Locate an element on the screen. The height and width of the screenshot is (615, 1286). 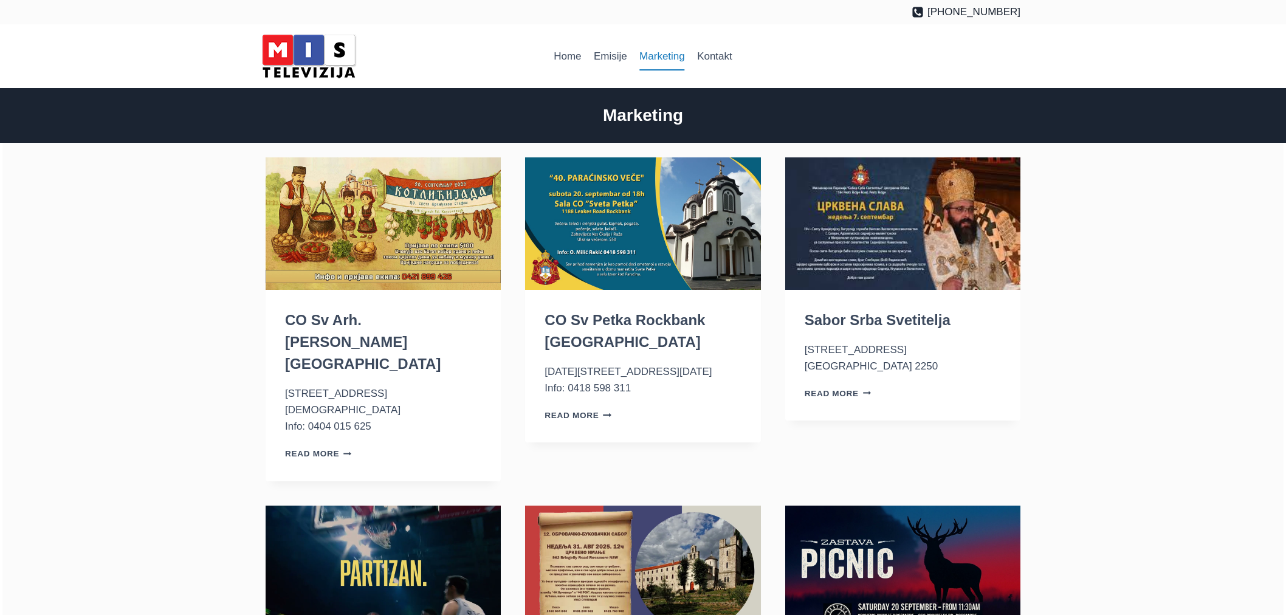
nav: Primary is located at coordinates (643, 57).